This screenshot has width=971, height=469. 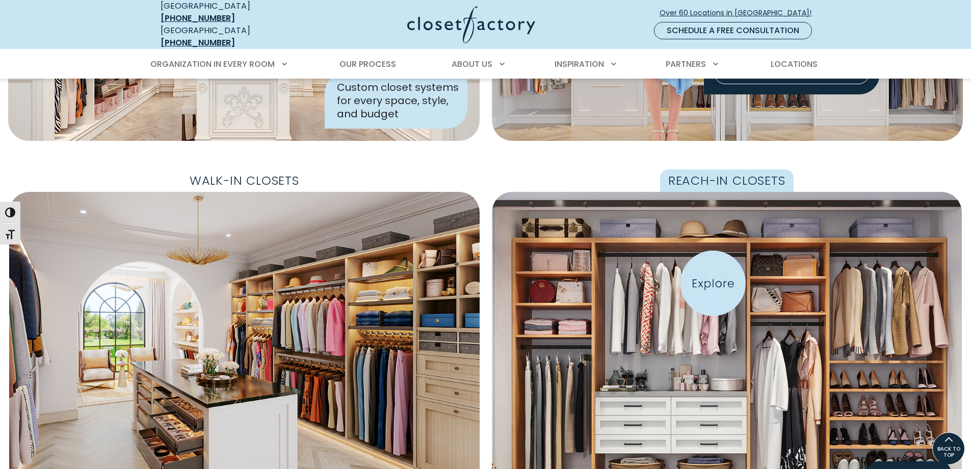 I want to click on span: Organization in Every Room, so click(x=213, y=64).